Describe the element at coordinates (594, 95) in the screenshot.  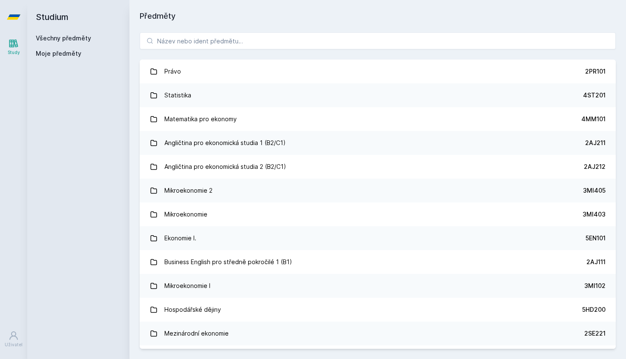
I see `div: 4ST201` at that location.